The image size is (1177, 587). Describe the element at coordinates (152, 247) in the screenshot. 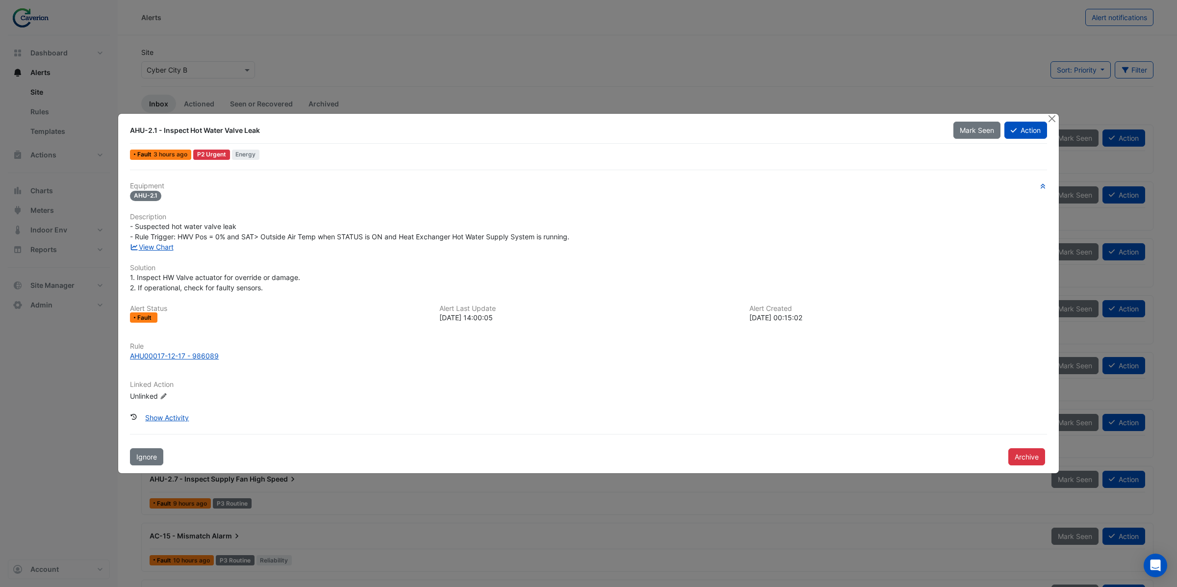

I see `a: View Chart` at that location.